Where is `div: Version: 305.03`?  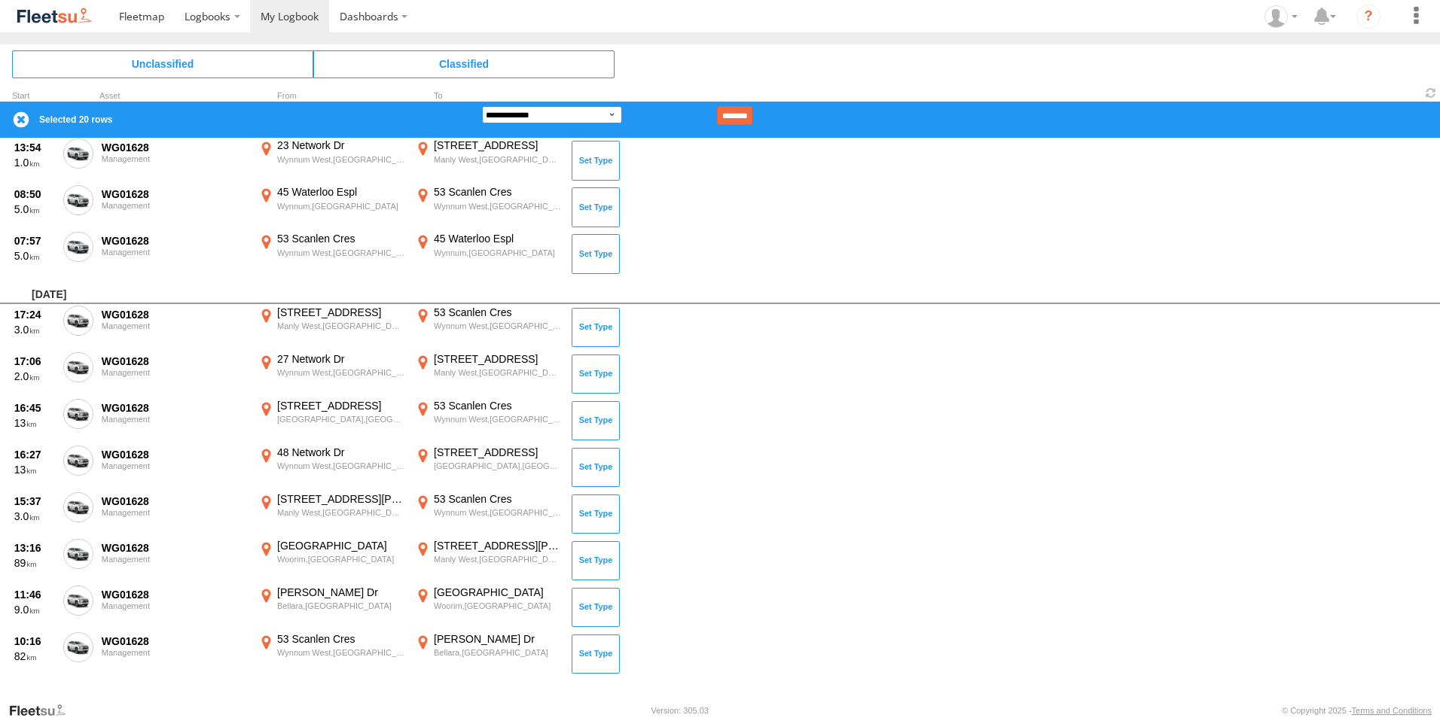
div: Version: 305.03 is located at coordinates (680, 711).